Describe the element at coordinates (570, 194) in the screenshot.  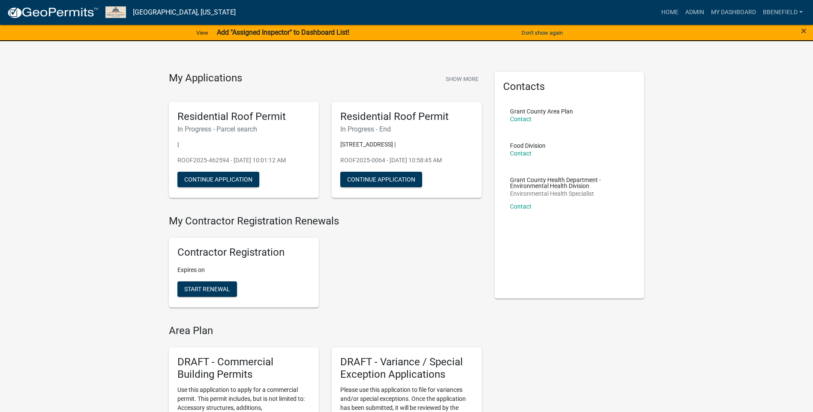
I see `p: Environmental Health Specialist` at that location.